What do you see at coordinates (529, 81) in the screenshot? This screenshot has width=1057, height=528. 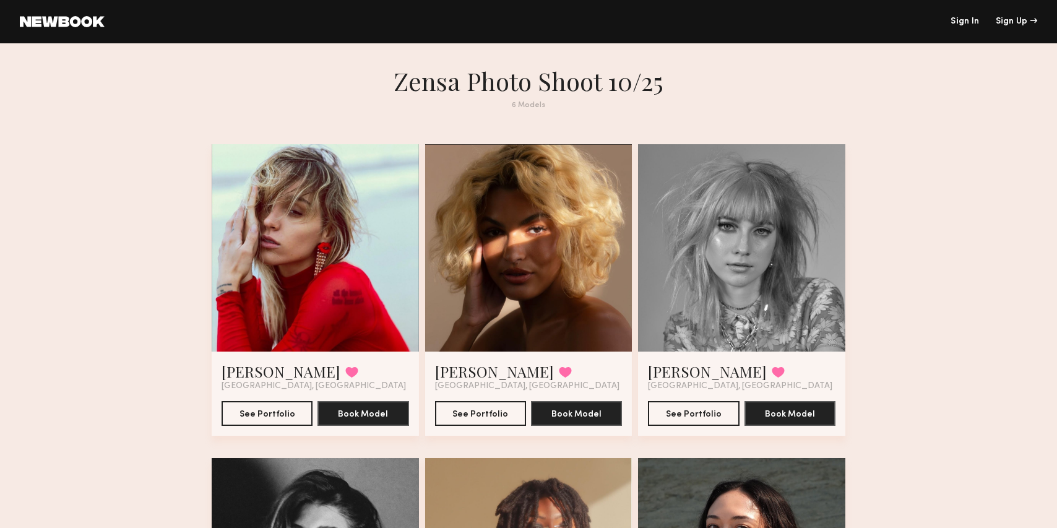 I see `h1: Zensa Photo Shoot 10/25` at bounding box center [529, 81].